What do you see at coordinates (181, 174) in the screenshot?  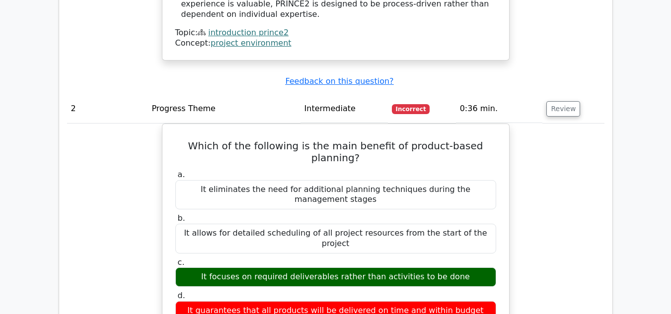 I see `span: a.` at bounding box center [181, 174].